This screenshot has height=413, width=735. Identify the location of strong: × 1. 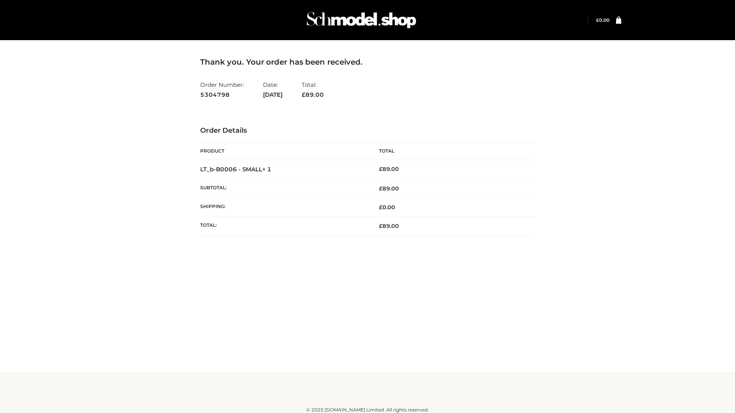
(267, 169).